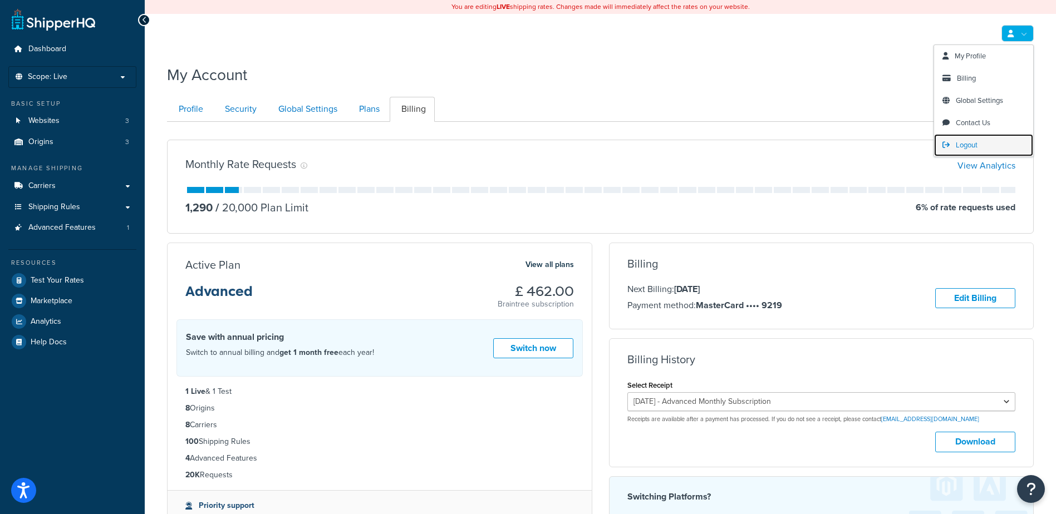 This screenshot has height=514, width=1056. Describe the element at coordinates (975, 298) in the screenshot. I see `a: Edit Billing` at that location.